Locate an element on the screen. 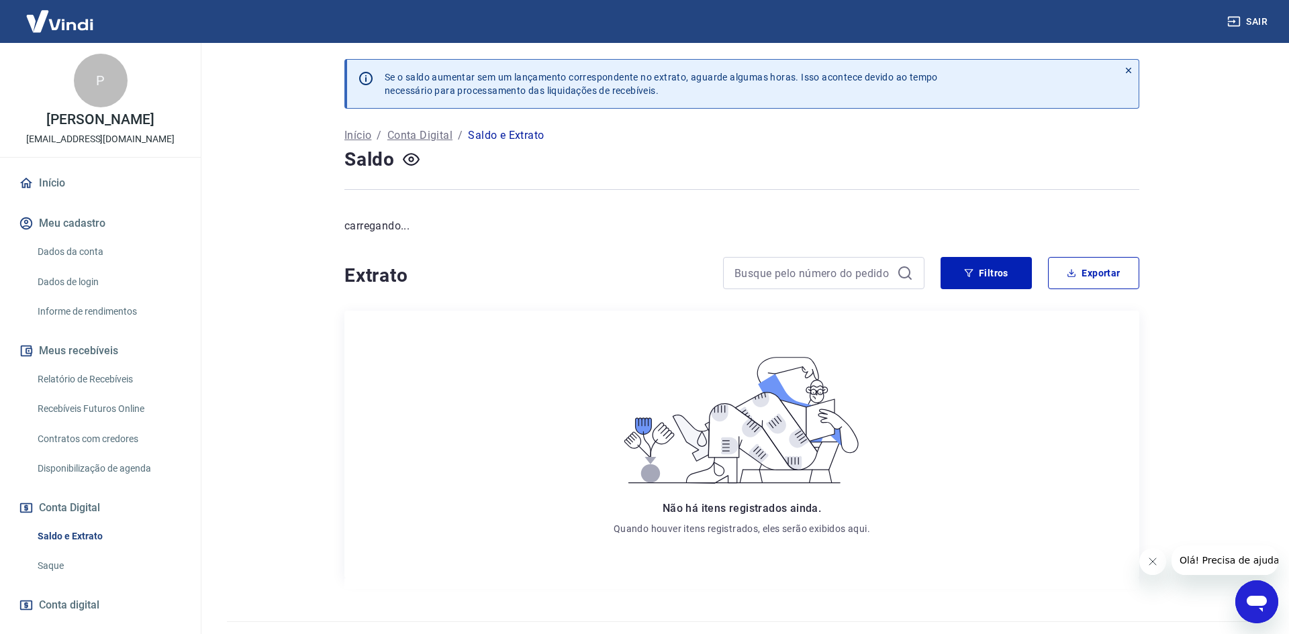 The height and width of the screenshot is (634, 1289). a: Relatório de Recebíveis is located at coordinates (108, 379).